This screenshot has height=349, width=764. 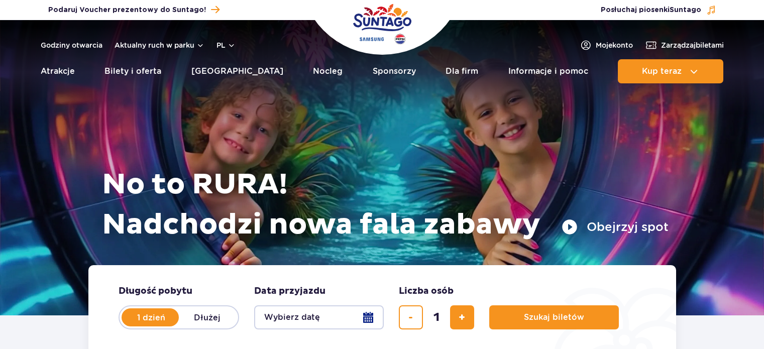 I want to click on span: Suntago, so click(x=685, y=10).